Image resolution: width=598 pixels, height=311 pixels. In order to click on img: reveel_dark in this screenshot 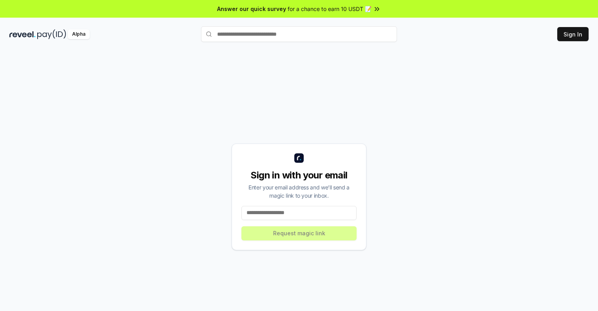, I will do `click(22, 34)`.